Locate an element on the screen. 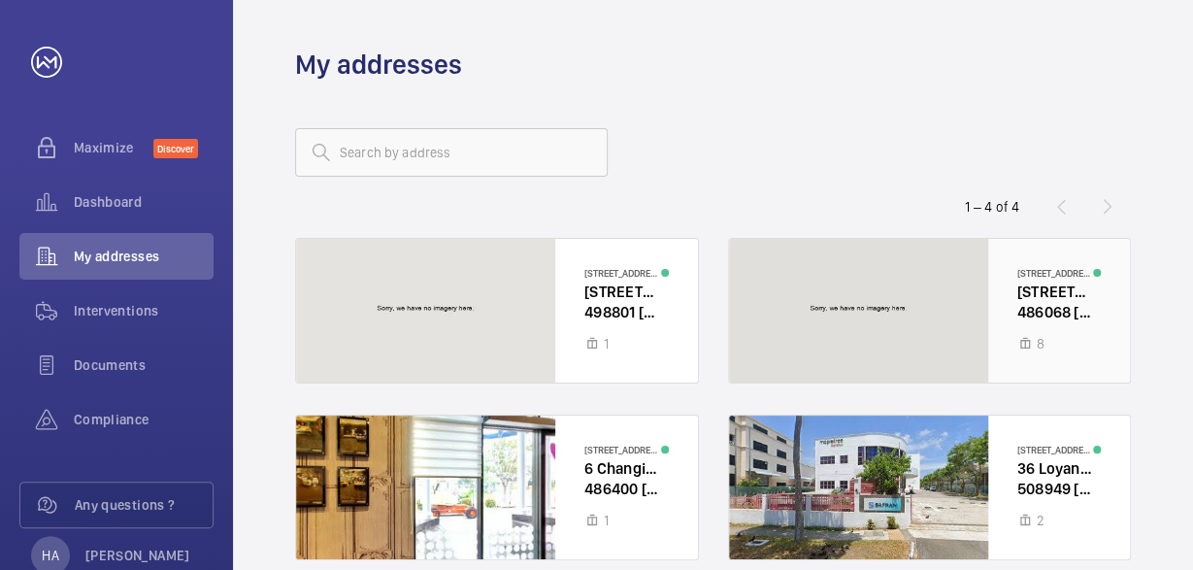 This screenshot has width=1193, height=570. span: Dashboard is located at coordinates (144, 202).